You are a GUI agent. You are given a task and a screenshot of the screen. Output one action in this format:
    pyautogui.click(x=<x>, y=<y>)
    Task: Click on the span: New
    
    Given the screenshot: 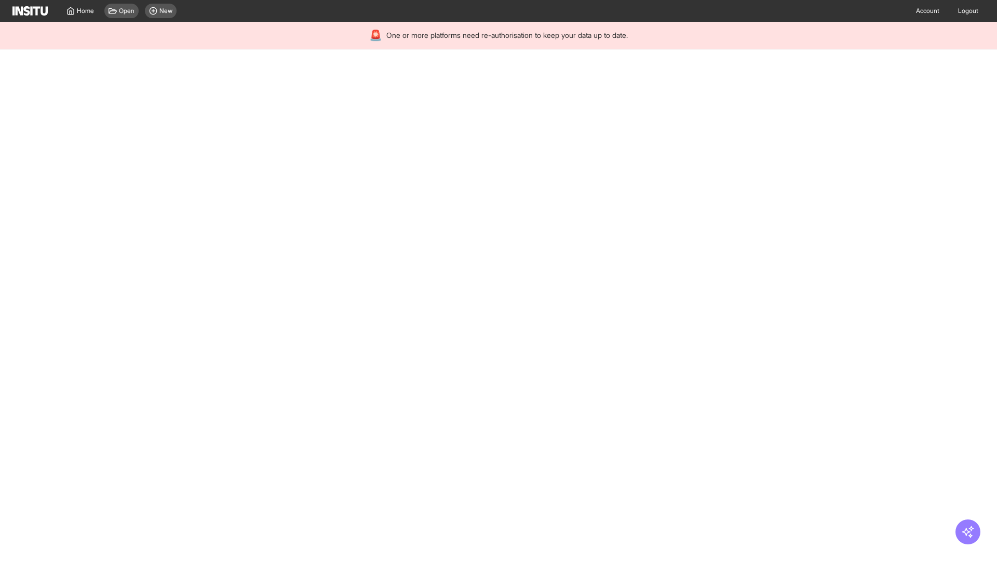 What is the action you would take?
    pyautogui.click(x=166, y=11)
    